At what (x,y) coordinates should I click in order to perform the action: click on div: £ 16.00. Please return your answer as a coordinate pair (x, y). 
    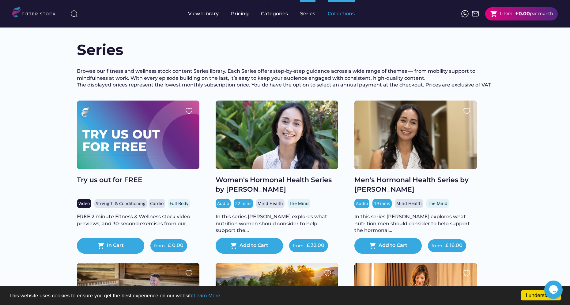
    Looking at the image, I should click on (454, 246).